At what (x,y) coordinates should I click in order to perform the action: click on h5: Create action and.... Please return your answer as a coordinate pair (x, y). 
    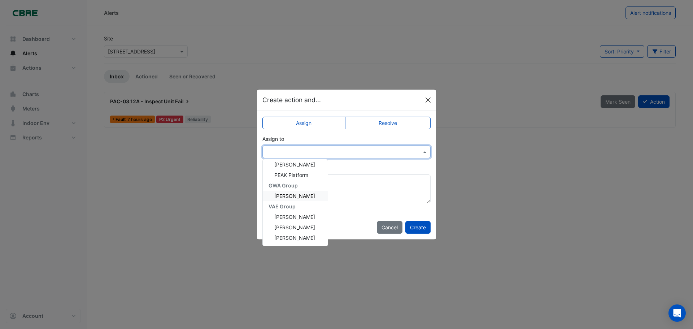
    Looking at the image, I should click on (292, 100).